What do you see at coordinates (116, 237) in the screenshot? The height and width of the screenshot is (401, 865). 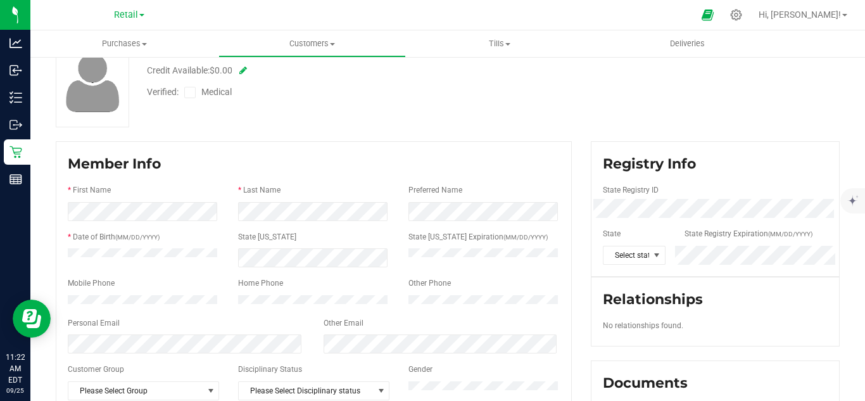 I see `label: Date of Birth` at bounding box center [116, 237].